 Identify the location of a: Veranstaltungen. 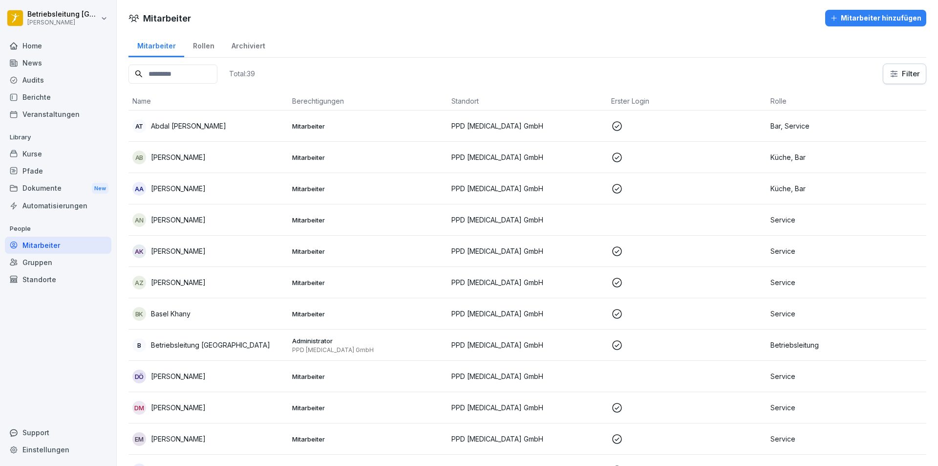
(58, 114).